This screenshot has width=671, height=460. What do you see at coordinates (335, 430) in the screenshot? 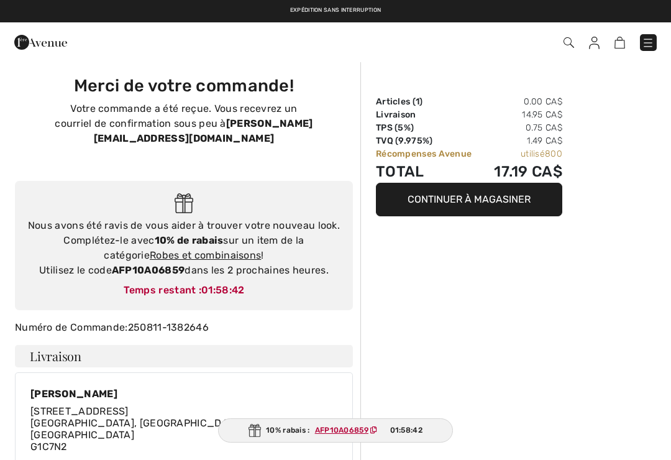
I see `div: 10% rabais :` at bounding box center [335, 430].